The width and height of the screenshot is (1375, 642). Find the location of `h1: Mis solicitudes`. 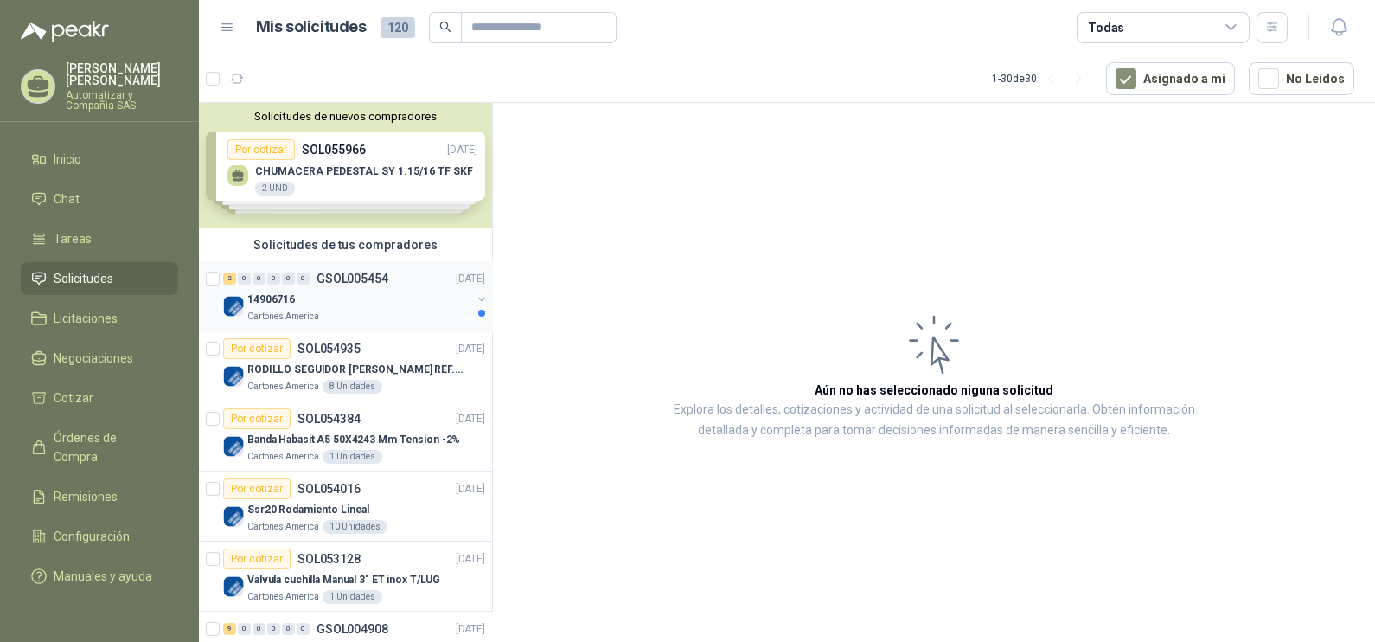

h1: Mis solicitudes is located at coordinates (311, 27).